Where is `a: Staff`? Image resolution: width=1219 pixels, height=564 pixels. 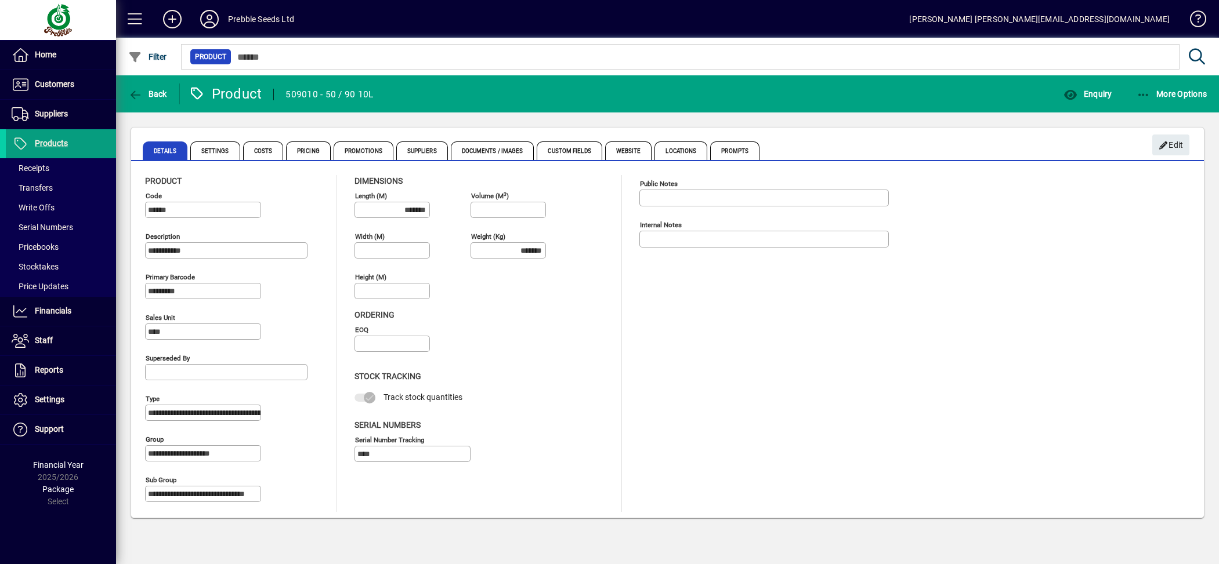 a: Staff is located at coordinates (61, 341).